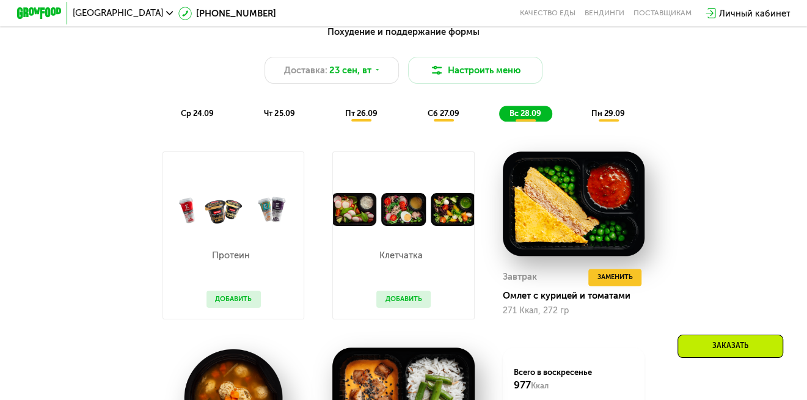  Describe the element at coordinates (443, 113) in the screenshot. I see `span: сб 27.09` at that location.